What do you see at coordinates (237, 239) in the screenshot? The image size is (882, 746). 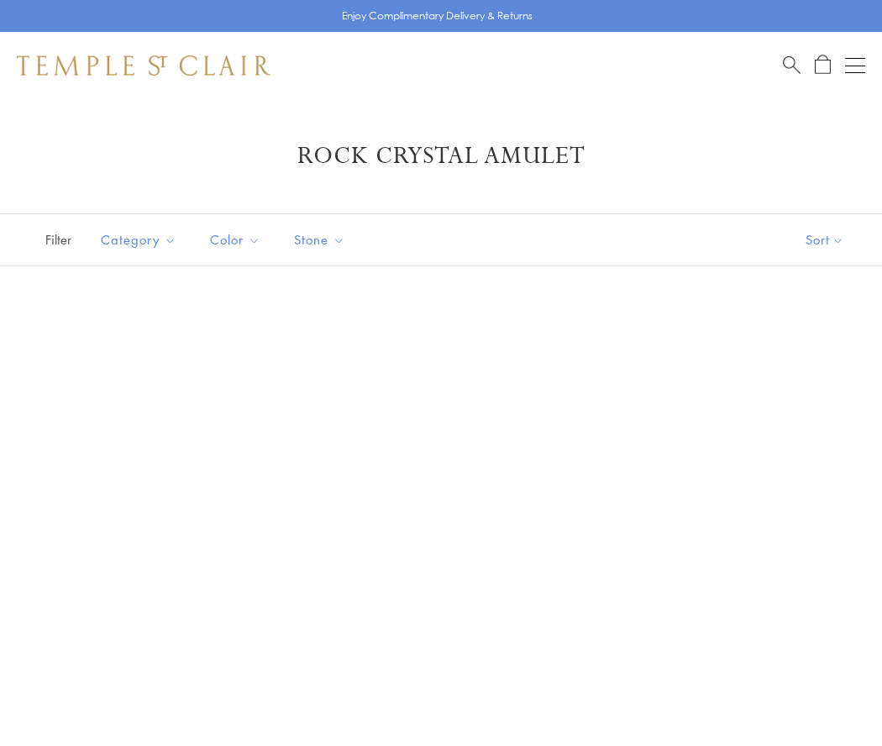 I see `span: Color` at bounding box center [237, 239].